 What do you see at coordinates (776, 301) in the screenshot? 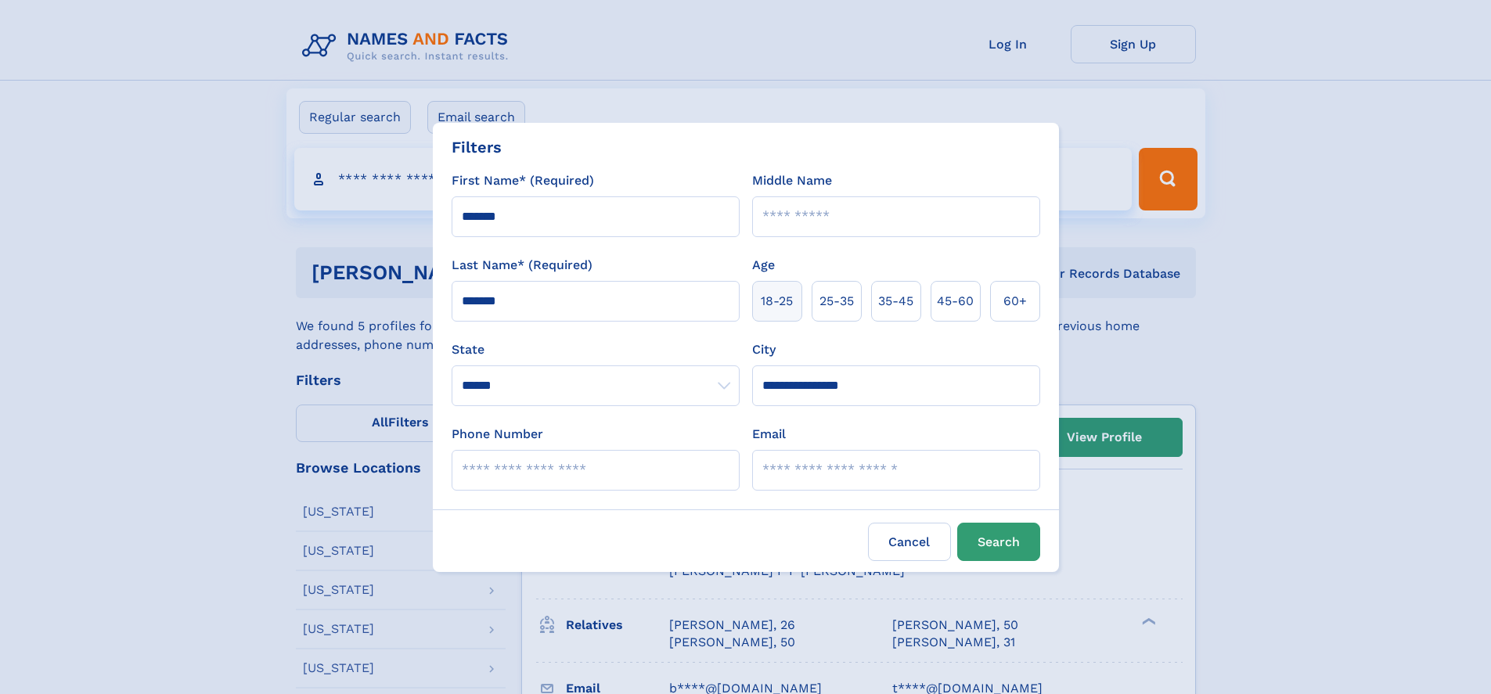
I see `span: 18‑25` at bounding box center [776, 301].